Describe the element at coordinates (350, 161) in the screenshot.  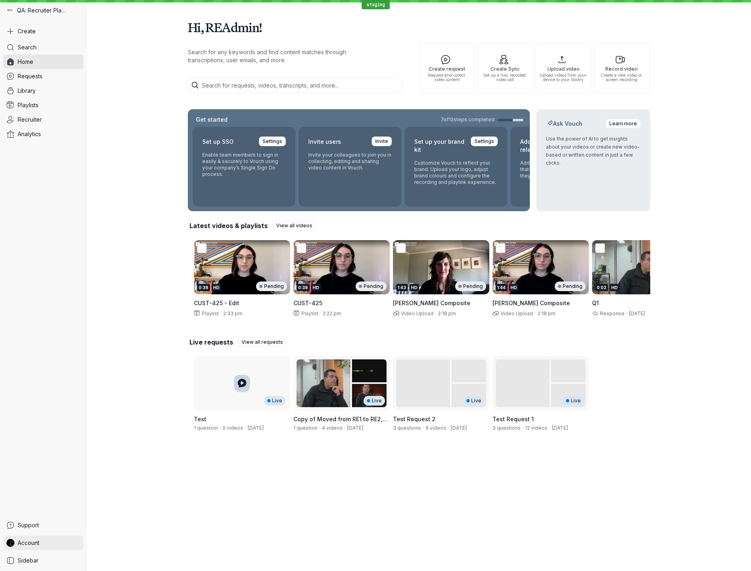
I see `p: Invite your colleagues to join you in collecting, editing and sharing video content in Vouch.` at that location.